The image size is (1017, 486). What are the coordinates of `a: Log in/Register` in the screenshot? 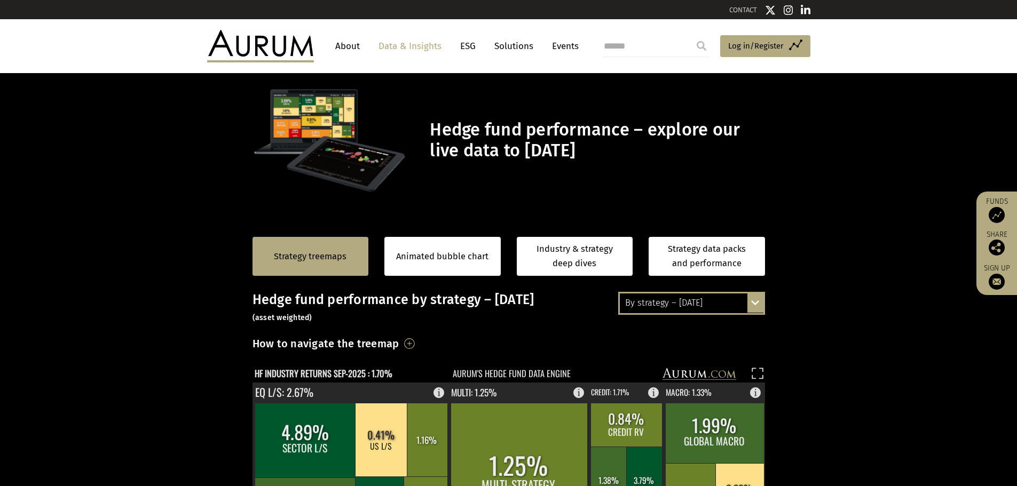 It's located at (765, 46).